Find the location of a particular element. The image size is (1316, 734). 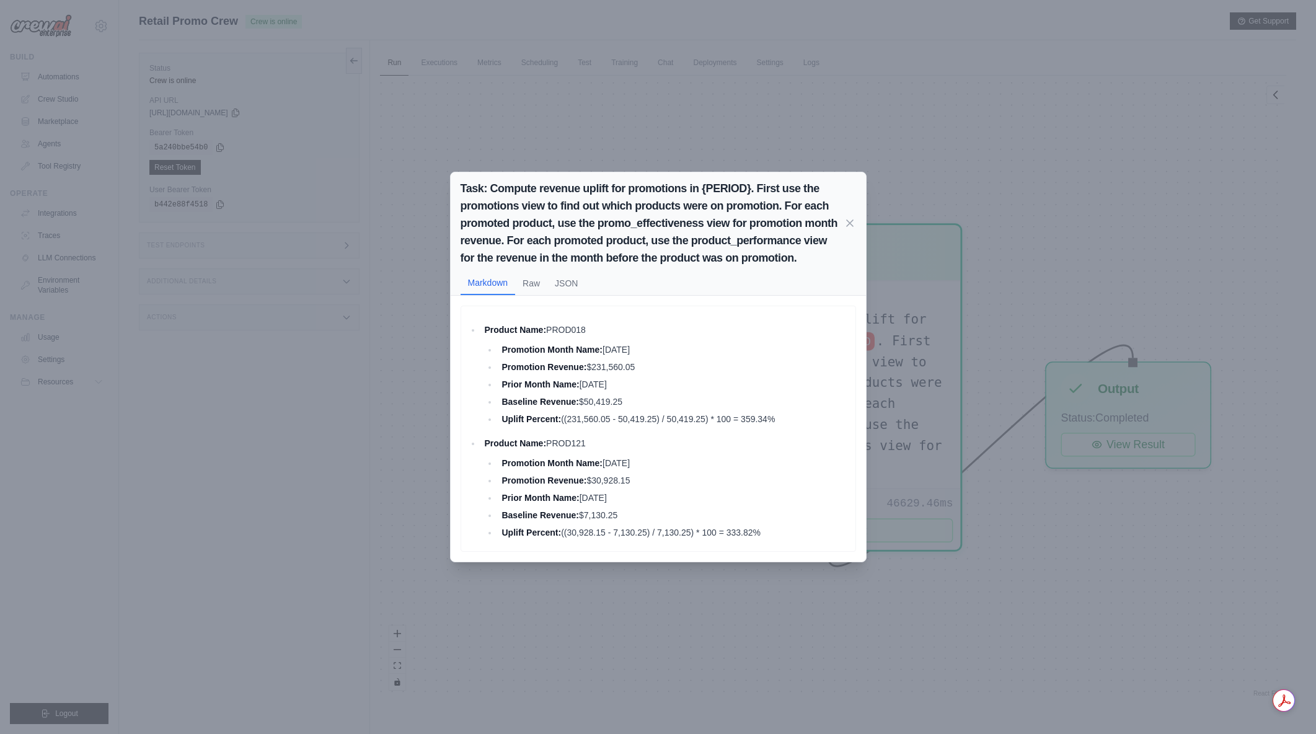

li: ((30,928.15 - 7,130.25) / 7,130.25) * 100 = 333.82% is located at coordinates (673, 533).